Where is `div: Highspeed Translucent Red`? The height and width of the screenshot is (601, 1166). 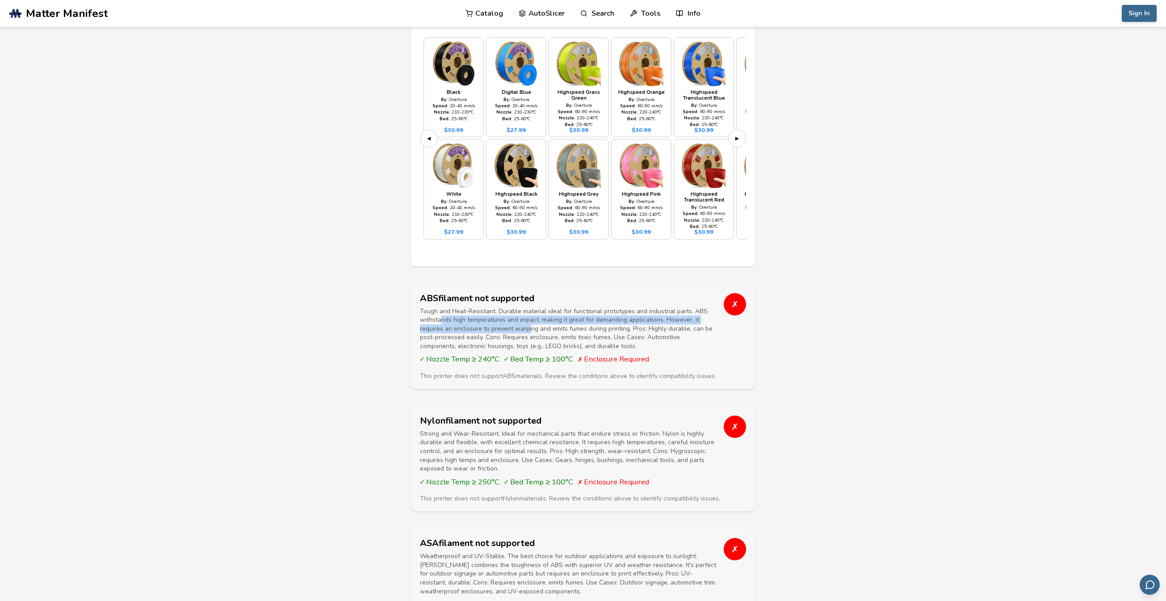
div: Highspeed Translucent Red is located at coordinates (704, 198).